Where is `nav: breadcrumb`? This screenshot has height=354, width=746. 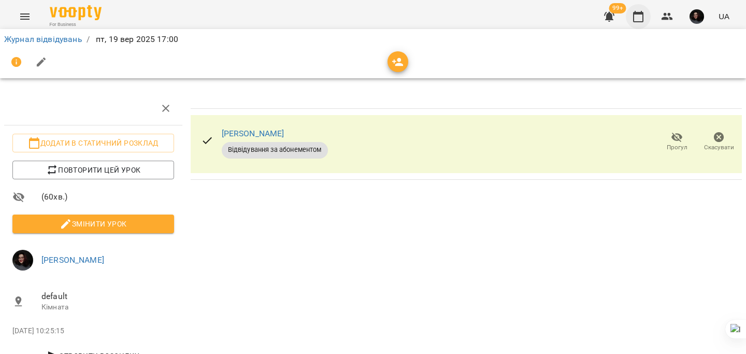 nav: breadcrumb is located at coordinates (373, 39).